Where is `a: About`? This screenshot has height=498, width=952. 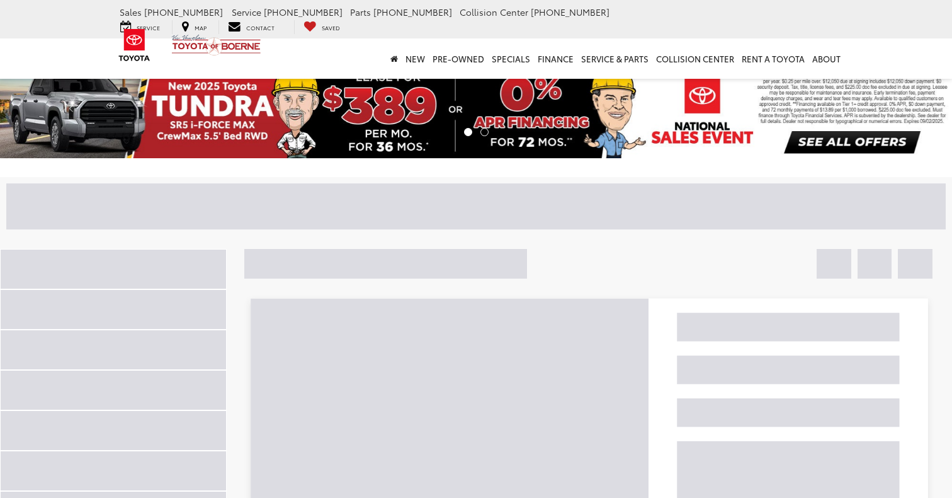 a: About is located at coordinates (826, 59).